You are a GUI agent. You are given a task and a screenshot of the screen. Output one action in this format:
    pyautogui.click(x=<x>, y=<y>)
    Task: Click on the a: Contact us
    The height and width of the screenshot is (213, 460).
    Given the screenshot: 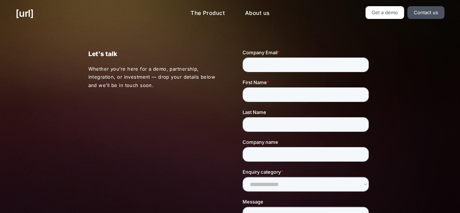 What is the action you would take?
    pyautogui.click(x=425, y=12)
    